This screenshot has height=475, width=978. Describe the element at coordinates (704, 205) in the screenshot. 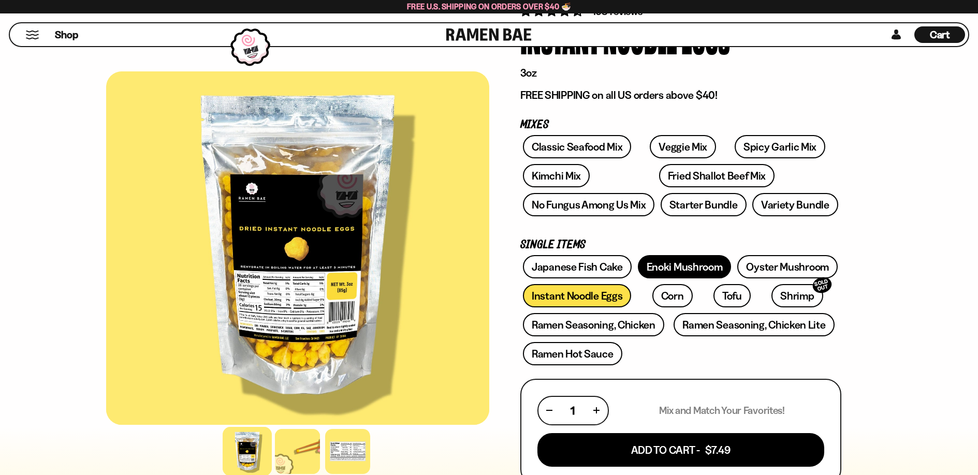

I see `a: Starter Bundle` at that location.